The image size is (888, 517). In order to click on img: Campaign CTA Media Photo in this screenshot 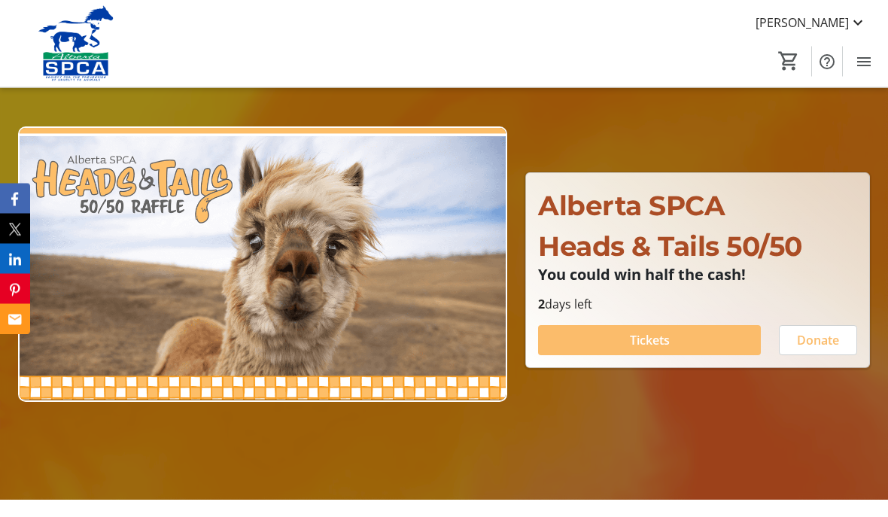, I will do `click(263, 265)`.